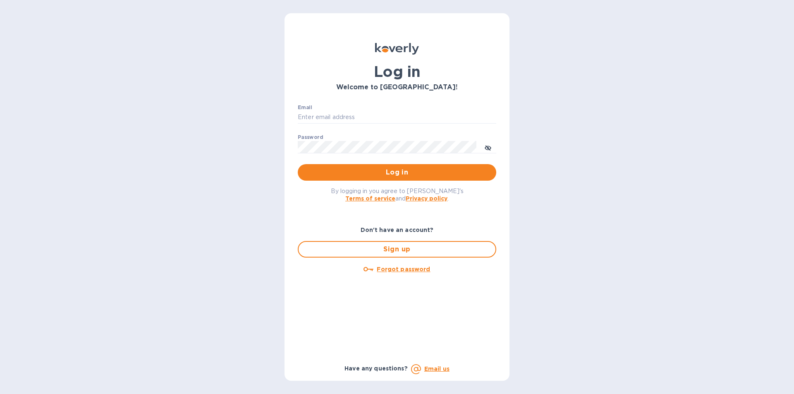 The image size is (794, 394). What do you see at coordinates (397, 230) in the screenshot?
I see `b: Don't have an account?` at bounding box center [397, 230].